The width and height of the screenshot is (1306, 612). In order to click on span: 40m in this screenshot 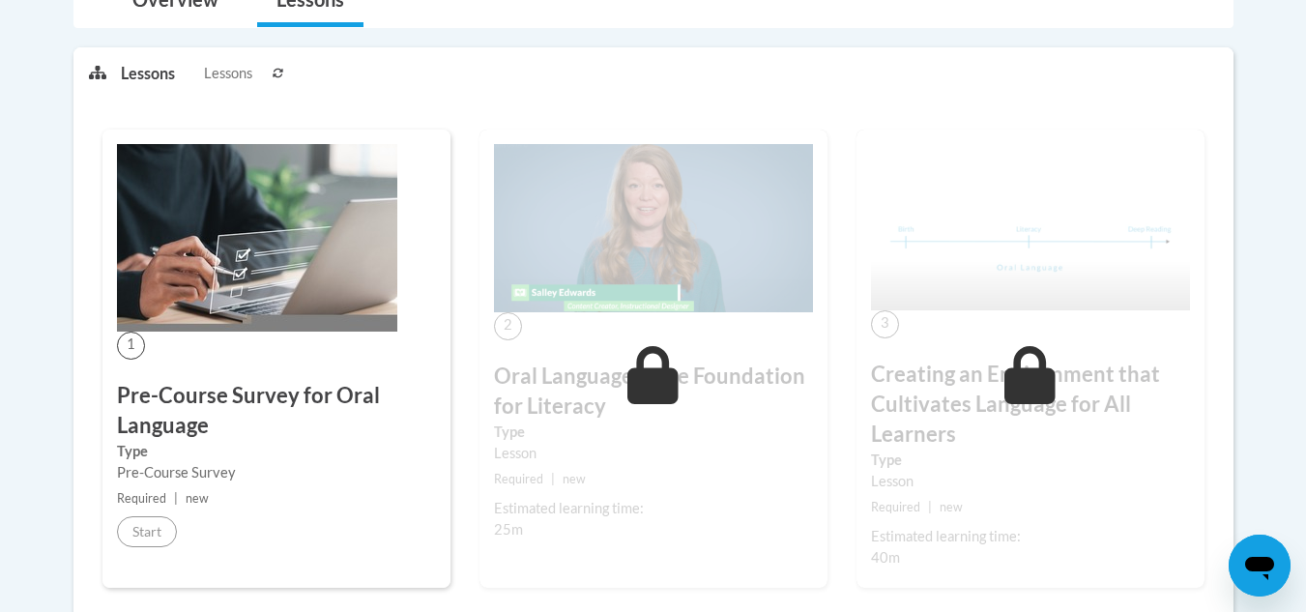, I will do `click(885, 557)`.